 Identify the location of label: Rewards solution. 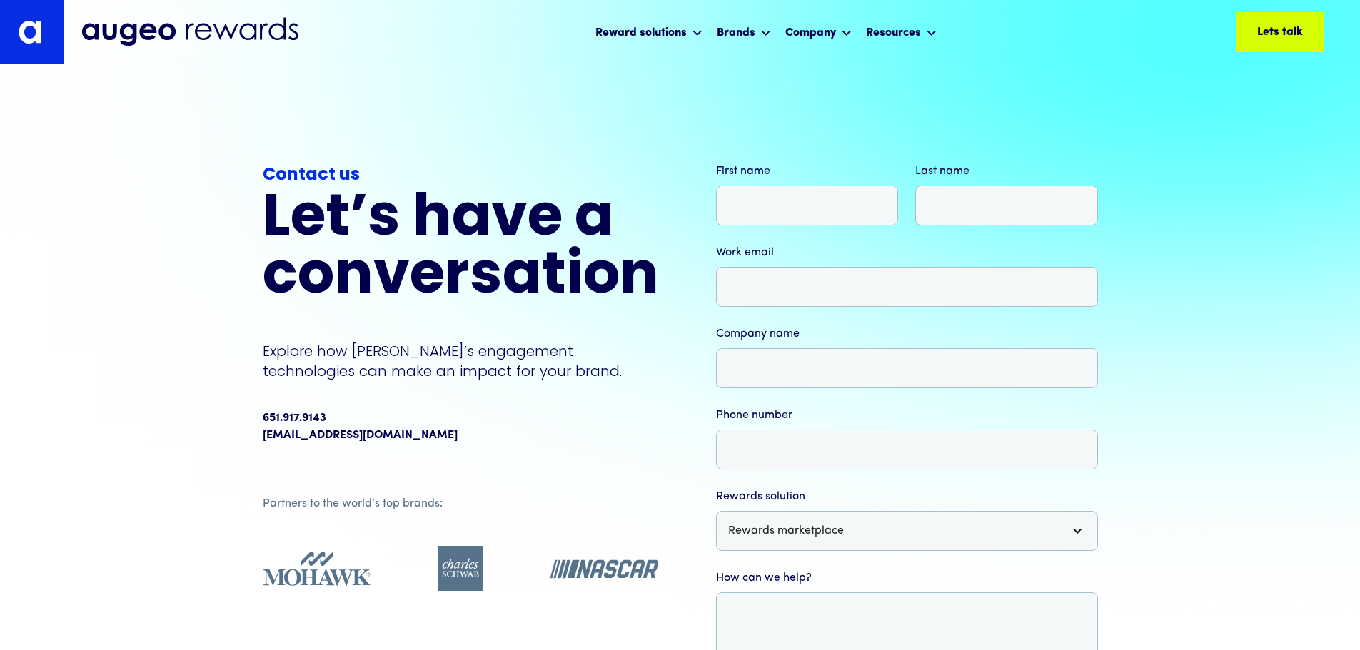
(907, 497).